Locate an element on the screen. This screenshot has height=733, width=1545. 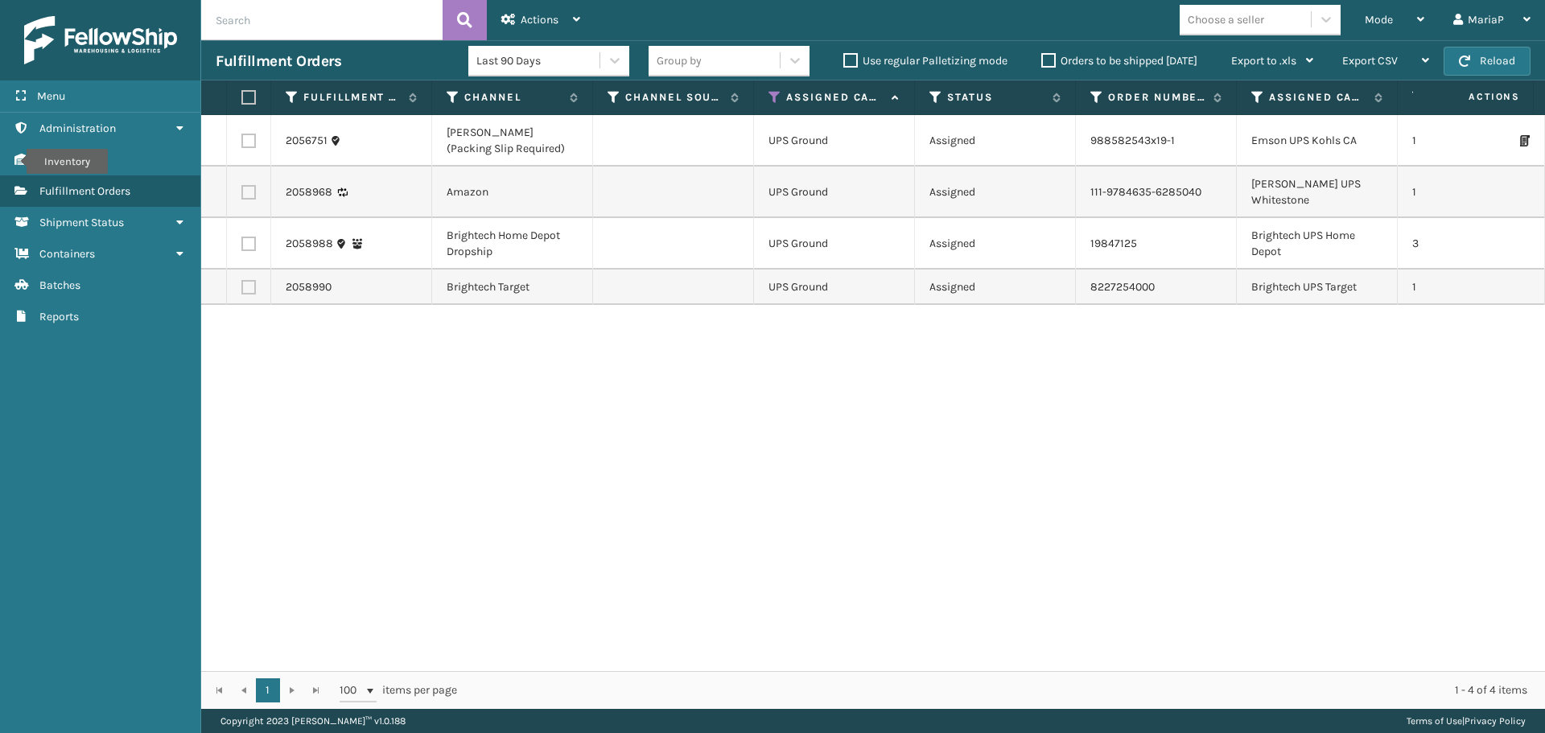
td: 8227254000 is located at coordinates (1157, 287).